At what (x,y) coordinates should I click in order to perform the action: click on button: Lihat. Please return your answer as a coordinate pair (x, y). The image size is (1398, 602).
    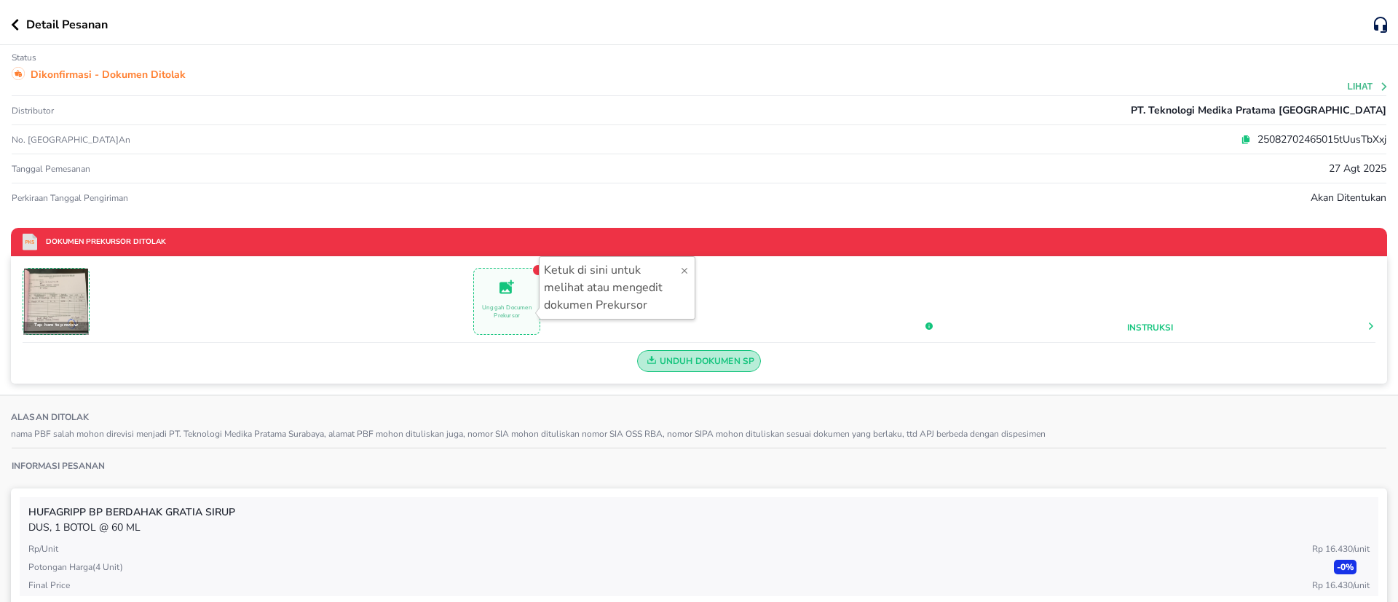
    Looking at the image, I should click on (1368, 87).